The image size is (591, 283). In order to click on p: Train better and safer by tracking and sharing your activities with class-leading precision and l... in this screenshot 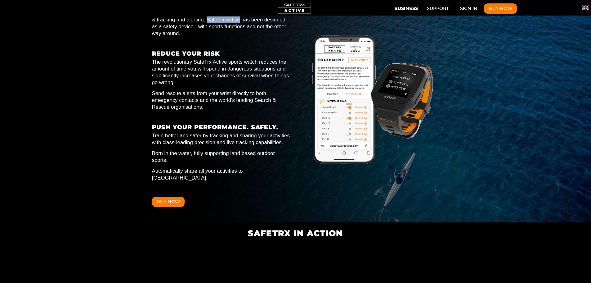, I will do `click(222, 139)`.